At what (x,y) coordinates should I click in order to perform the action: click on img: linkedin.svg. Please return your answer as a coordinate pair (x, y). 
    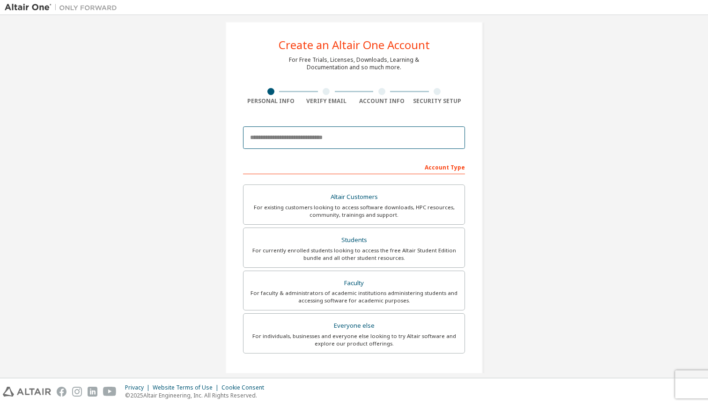
    Looking at the image, I should click on (92, 392).